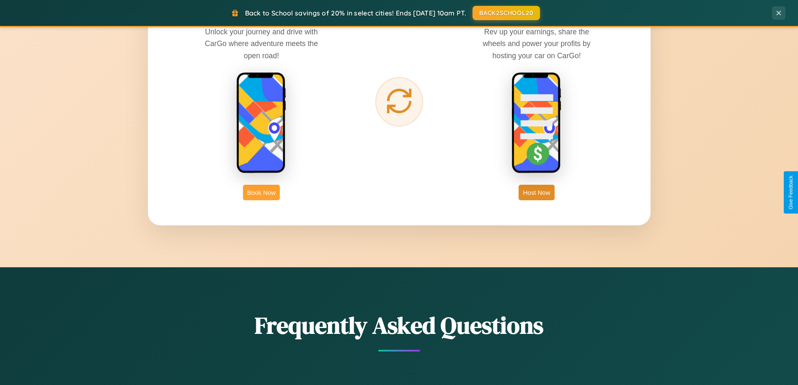  I want to click on h2: Frequently Asked Questions, so click(399, 325).